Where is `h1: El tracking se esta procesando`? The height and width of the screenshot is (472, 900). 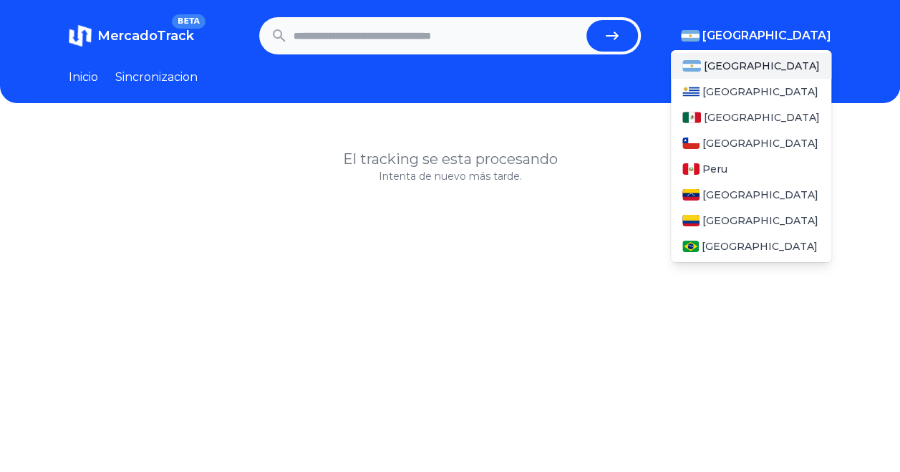 h1: El tracking se esta procesando is located at coordinates (450, 159).